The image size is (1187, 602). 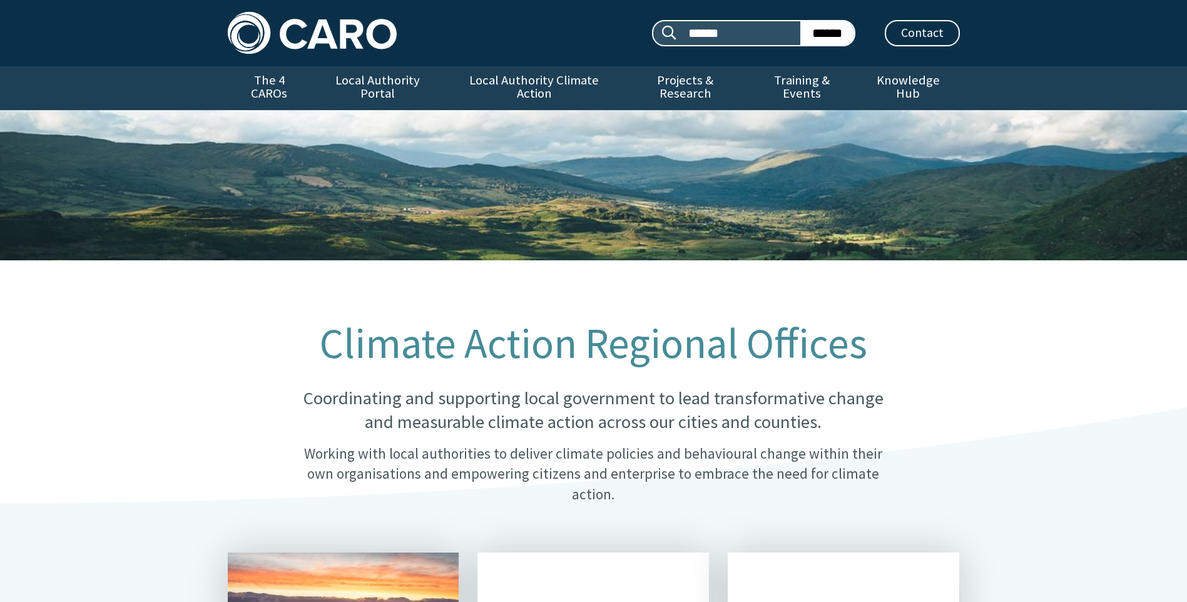 I want to click on a: Local Authority Climate Action, so click(x=534, y=88).